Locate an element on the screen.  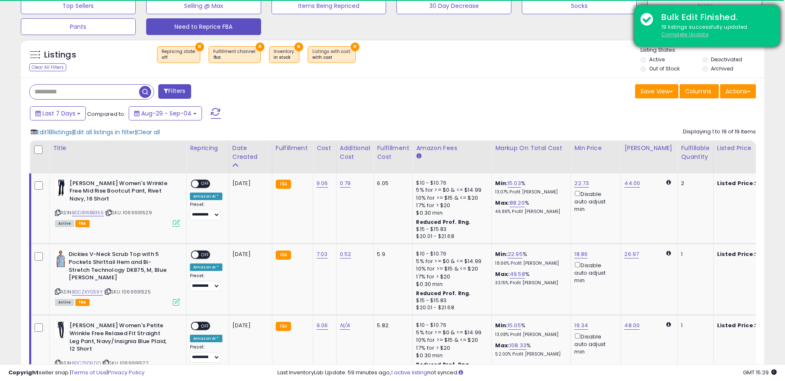
span: | SKU: 1069991525 is located at coordinates (127, 291).